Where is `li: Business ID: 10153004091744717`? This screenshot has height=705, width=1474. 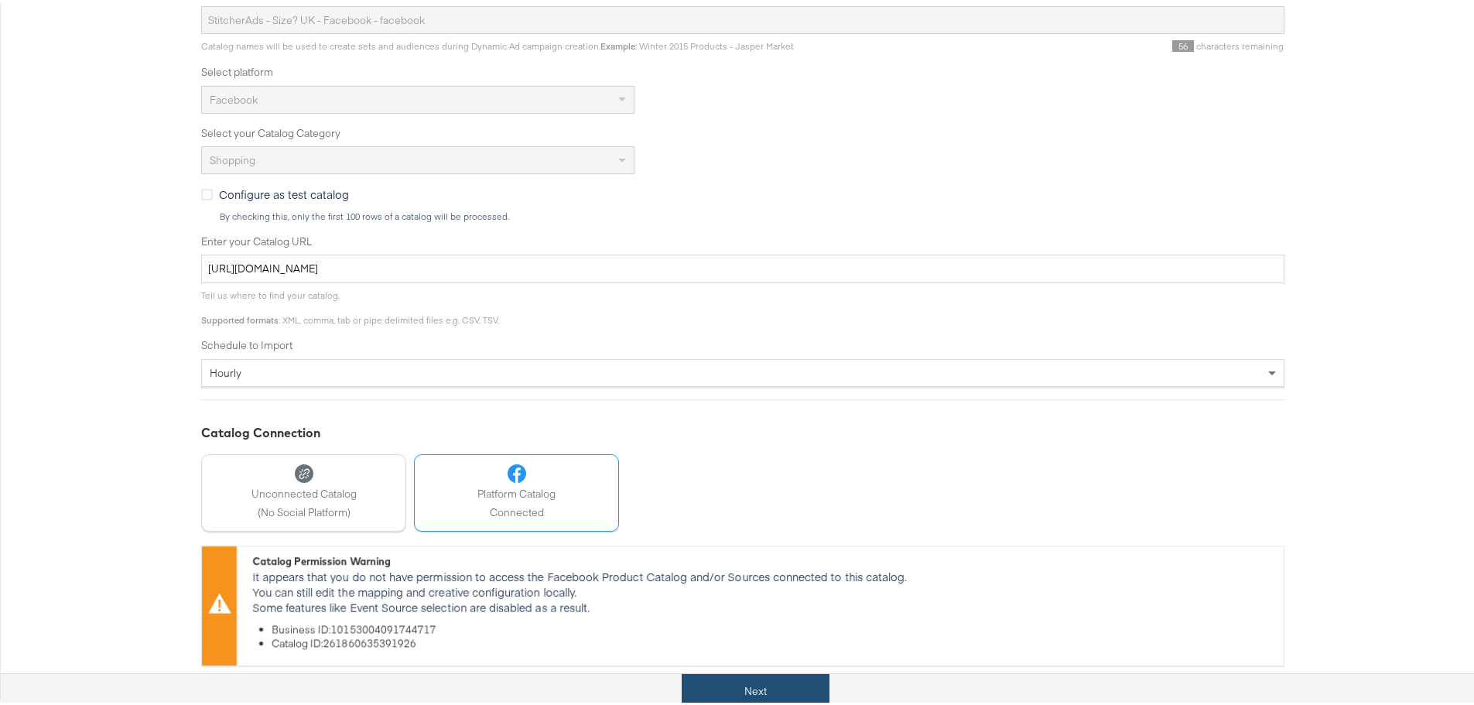
li: Business ID: 10153004091744717 is located at coordinates (774, 626).